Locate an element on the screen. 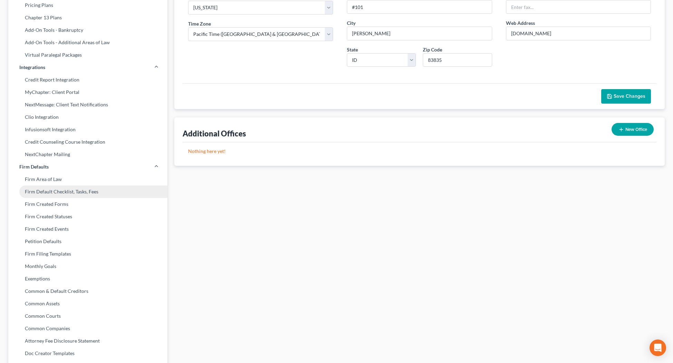  a: Doc Creator Templates is located at coordinates (88, 353).